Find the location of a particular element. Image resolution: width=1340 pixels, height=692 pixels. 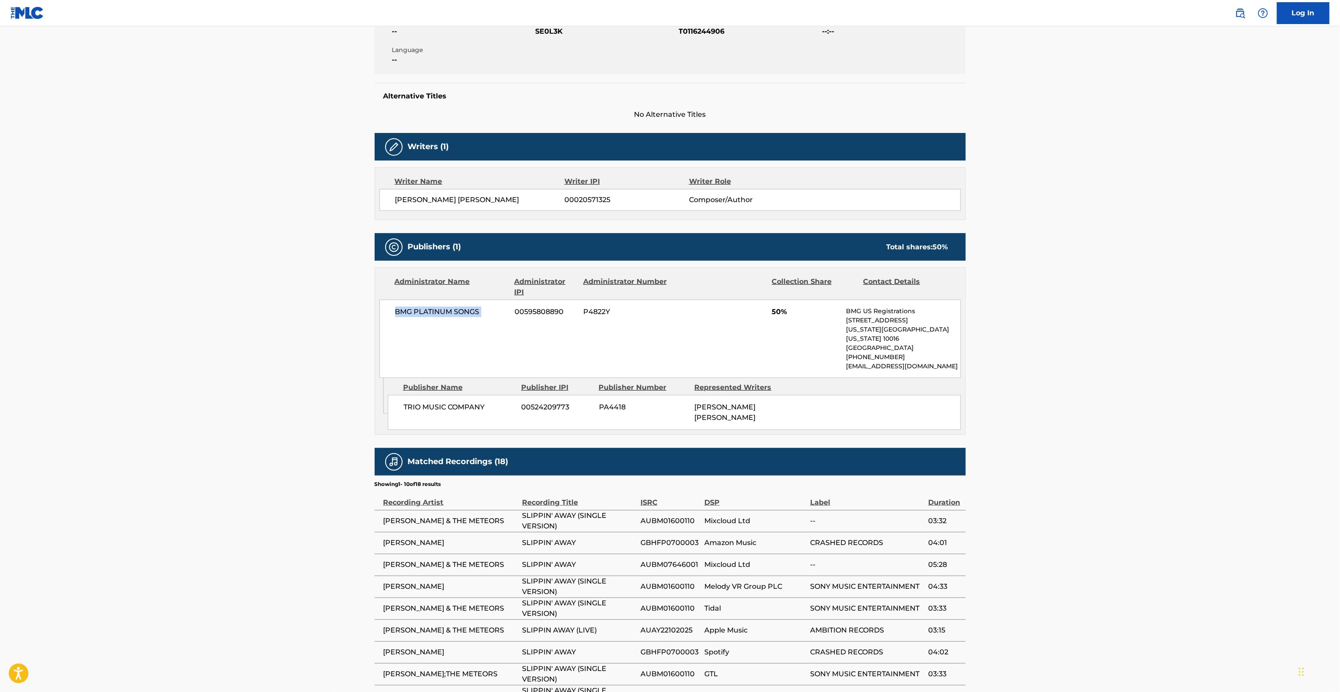

div: Represented Writers is located at coordinates (740, 387).